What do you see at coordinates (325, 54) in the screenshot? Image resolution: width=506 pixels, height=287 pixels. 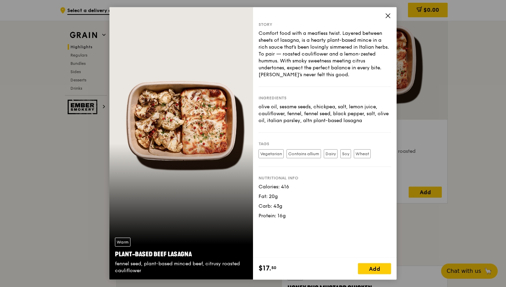 I see `div: Comfort food with a meatless twist. Layered between sheets of lasagna, is a hearty plant-based mi...` at bounding box center [325, 54].